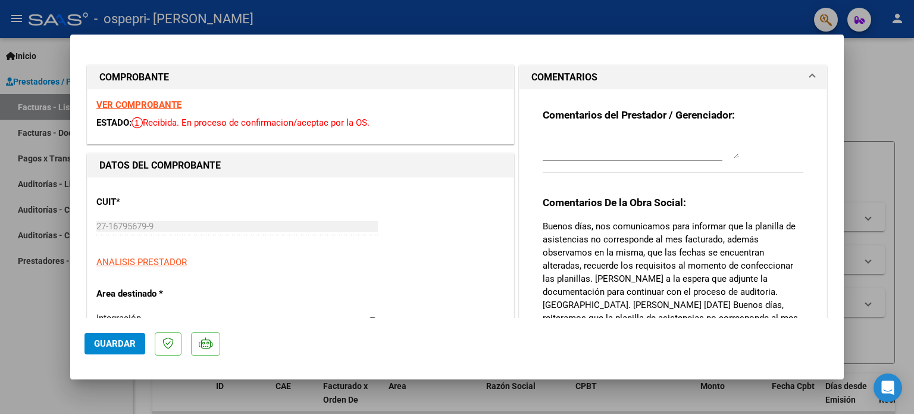 The height and width of the screenshot is (414, 914). I want to click on span: ANALISIS PRESTADOR, so click(142, 262).